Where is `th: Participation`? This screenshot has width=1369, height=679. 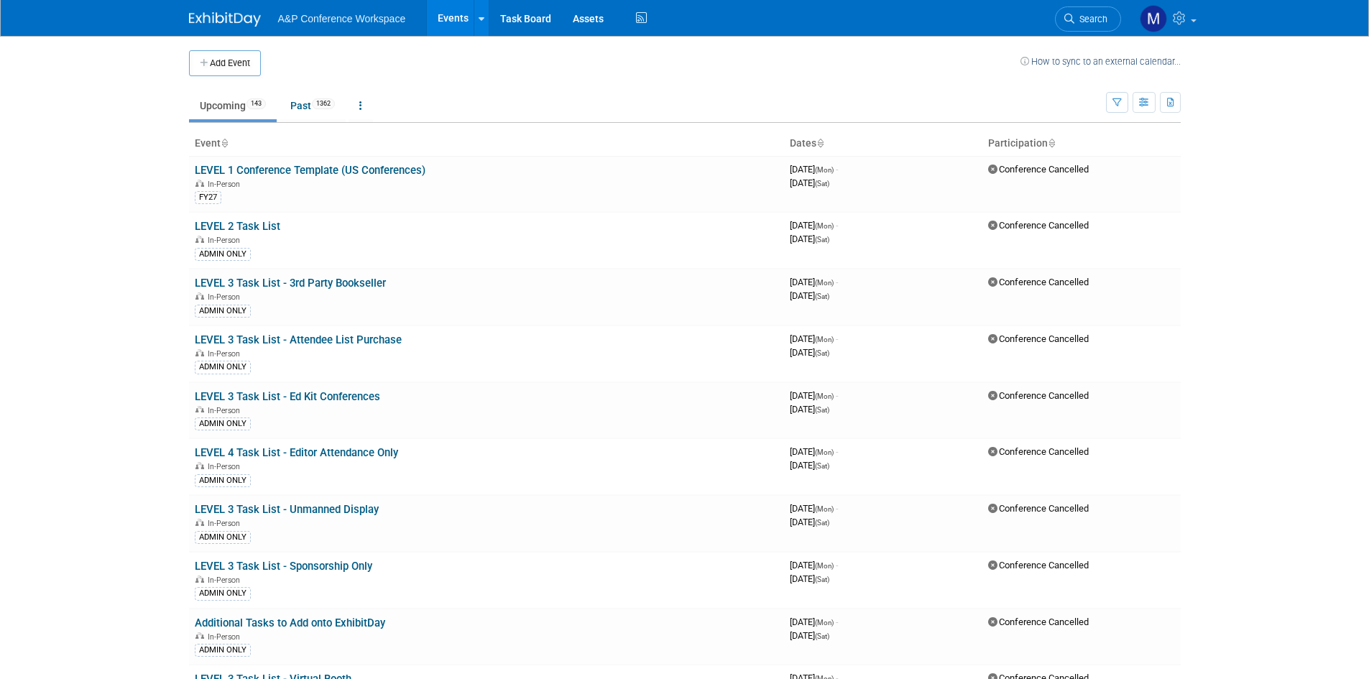 th: Participation is located at coordinates (1082, 144).